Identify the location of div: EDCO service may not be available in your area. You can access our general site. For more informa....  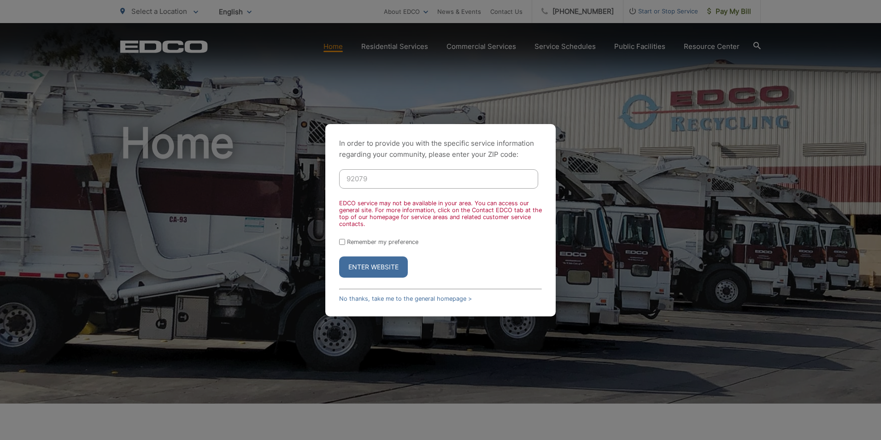
(441, 213).